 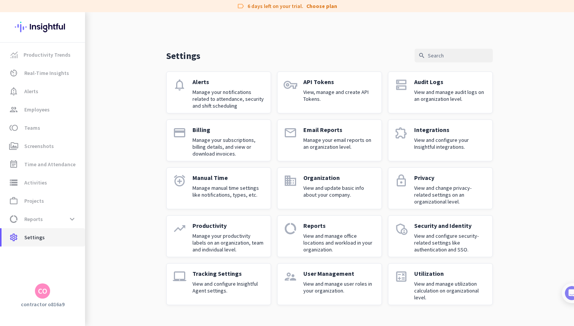 What do you see at coordinates (291, 276) in the screenshot?
I see `i: supervisor_account` at bounding box center [291, 276].